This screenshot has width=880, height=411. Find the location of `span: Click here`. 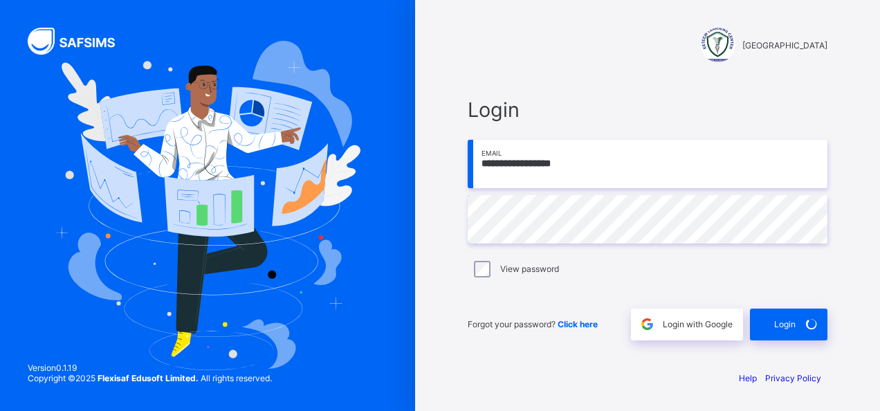

span: Click here is located at coordinates (578, 324).